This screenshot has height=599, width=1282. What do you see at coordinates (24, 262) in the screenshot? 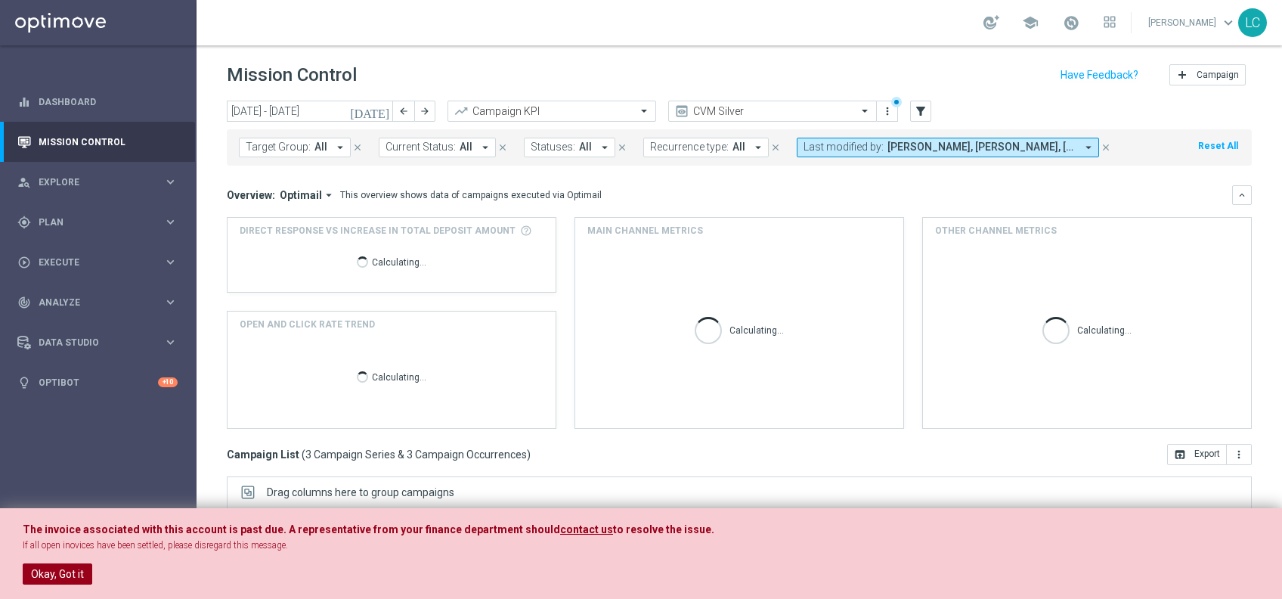
I see `i: play_circle_outline` at bounding box center [24, 262].